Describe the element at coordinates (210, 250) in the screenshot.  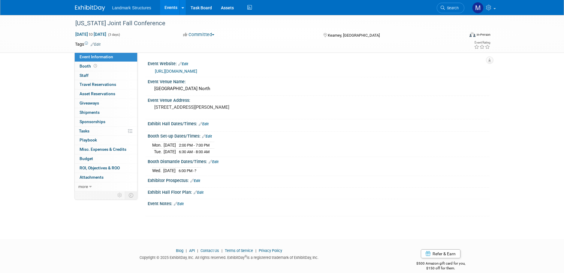
I see `a: Contact Us` at that location.